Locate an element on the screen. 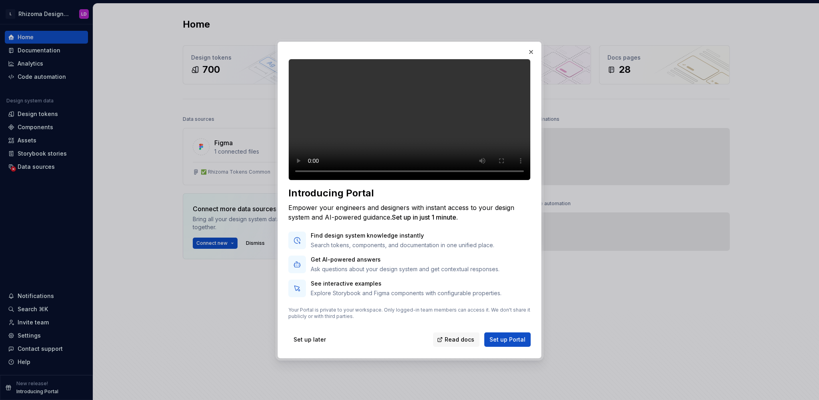 The height and width of the screenshot is (400, 819). a: Read docs is located at coordinates (456, 339).